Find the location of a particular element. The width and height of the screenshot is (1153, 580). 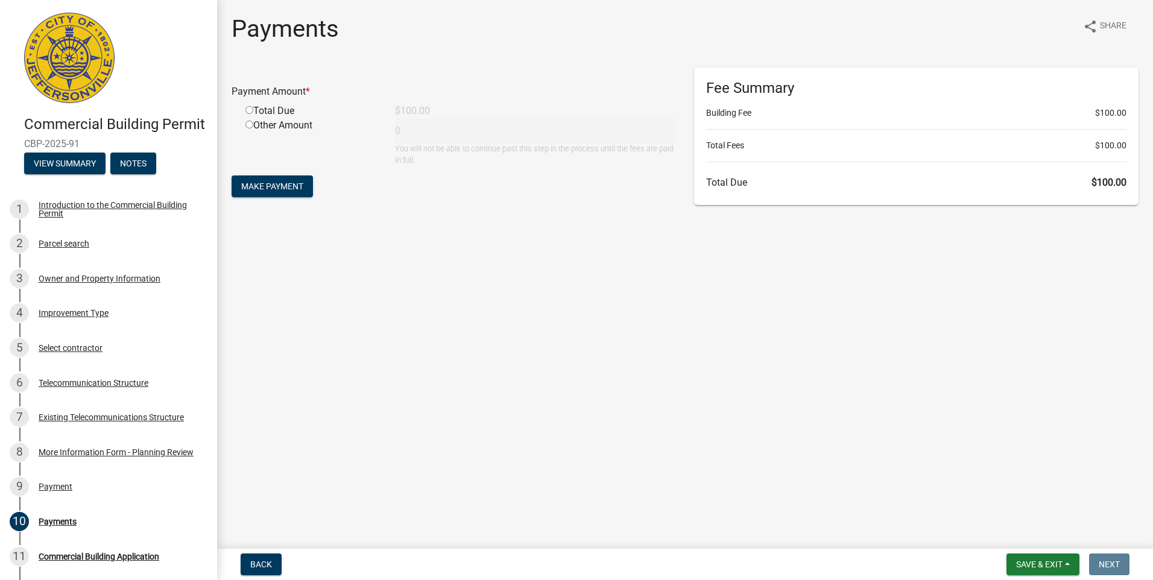

button: Back is located at coordinates (261, 564).